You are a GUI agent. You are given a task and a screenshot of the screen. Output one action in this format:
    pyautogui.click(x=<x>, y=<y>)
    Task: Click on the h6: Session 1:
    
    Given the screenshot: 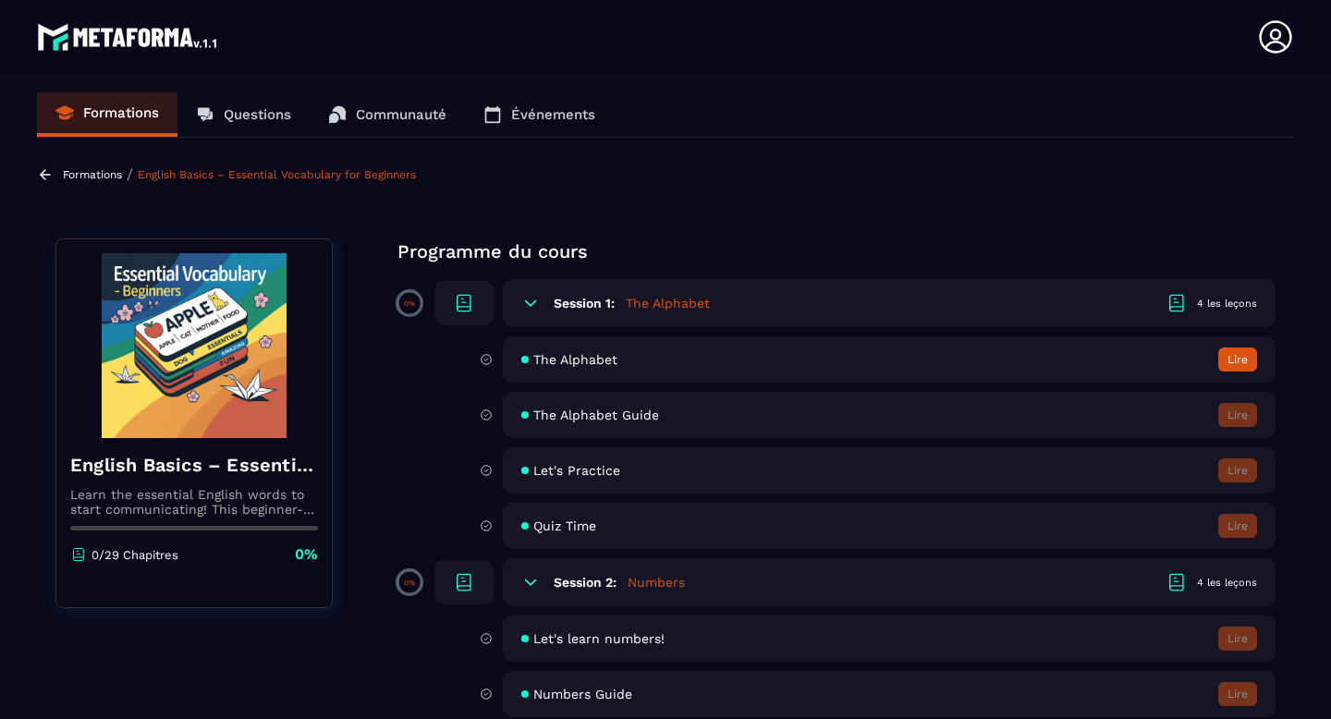 What is the action you would take?
    pyautogui.click(x=584, y=303)
    